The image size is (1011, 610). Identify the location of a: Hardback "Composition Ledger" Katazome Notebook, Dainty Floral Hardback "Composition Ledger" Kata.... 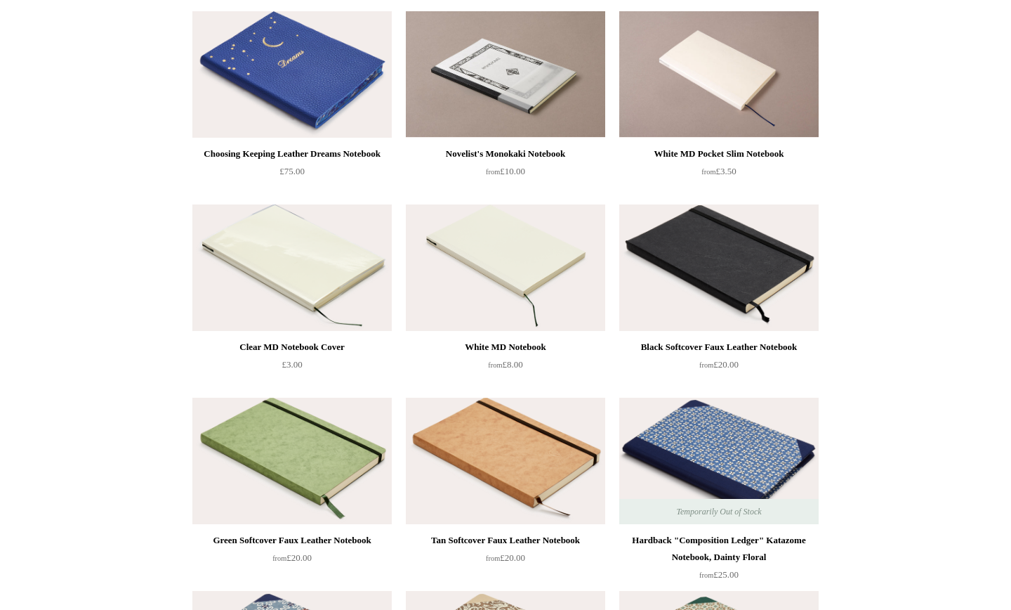
(719, 461).